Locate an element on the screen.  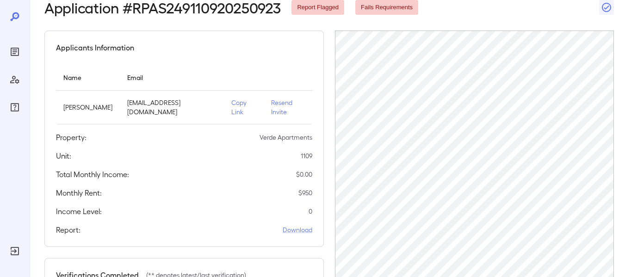
p: $ 0.00 is located at coordinates (304, 174).